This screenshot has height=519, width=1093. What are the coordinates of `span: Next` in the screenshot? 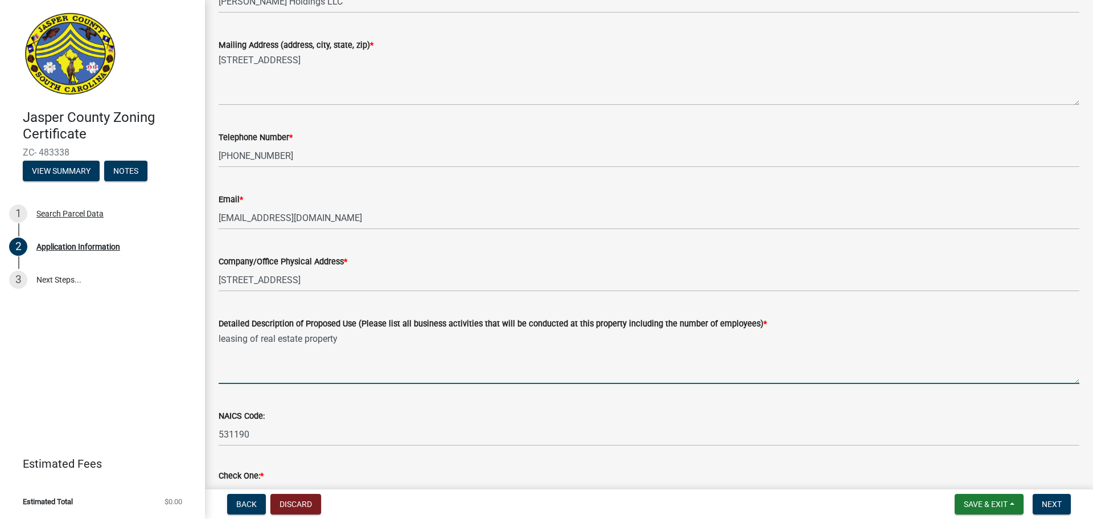 It's located at (1051, 504).